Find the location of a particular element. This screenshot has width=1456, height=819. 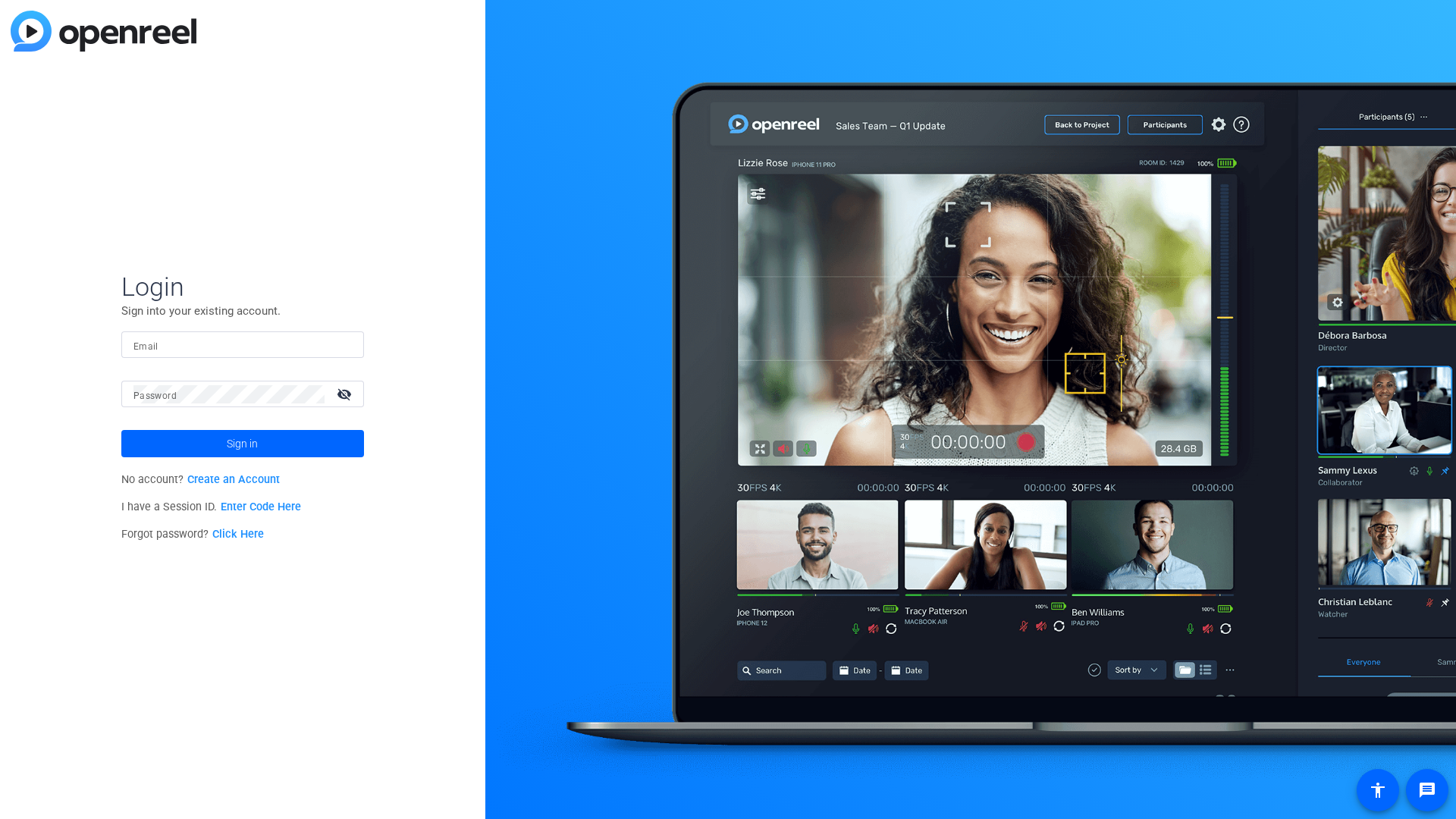

button: Sign in is located at coordinates (243, 444).